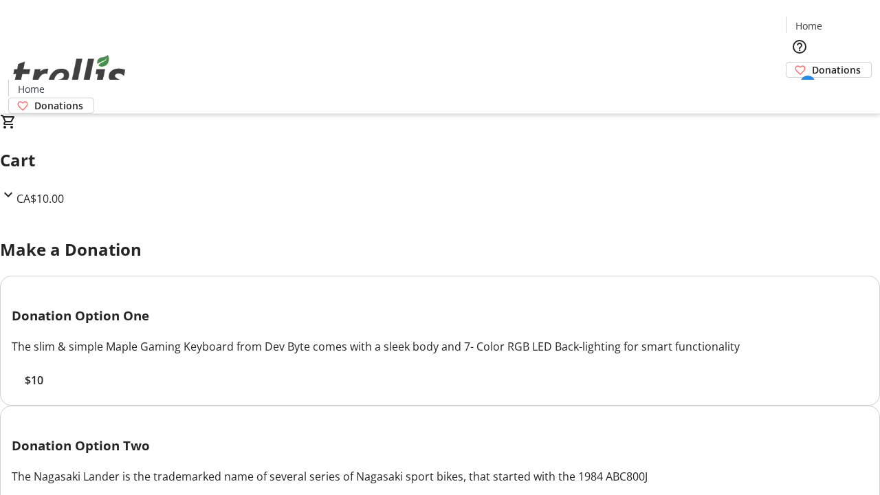  I want to click on div: The slim & simple Maple Gaming Keyboard from Dev Byte comes with a sleek body and 7- Color RGB LE..., so click(440, 346).